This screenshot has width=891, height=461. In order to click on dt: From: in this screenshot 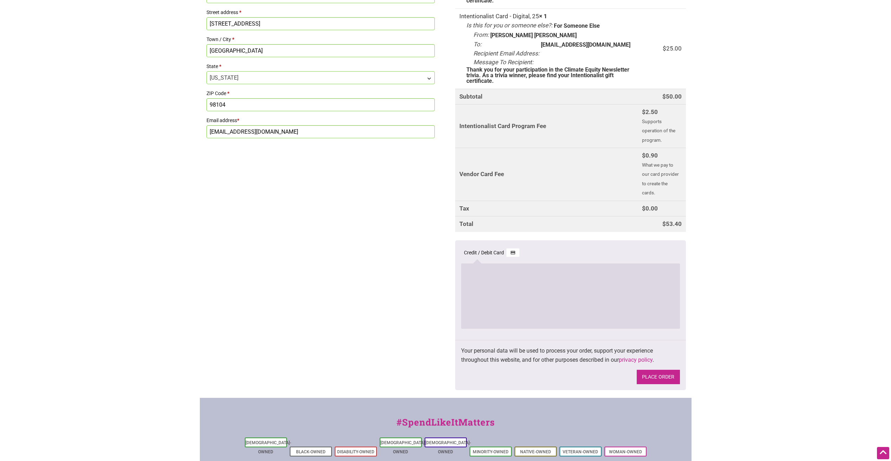, I will do `click(481, 35)`.